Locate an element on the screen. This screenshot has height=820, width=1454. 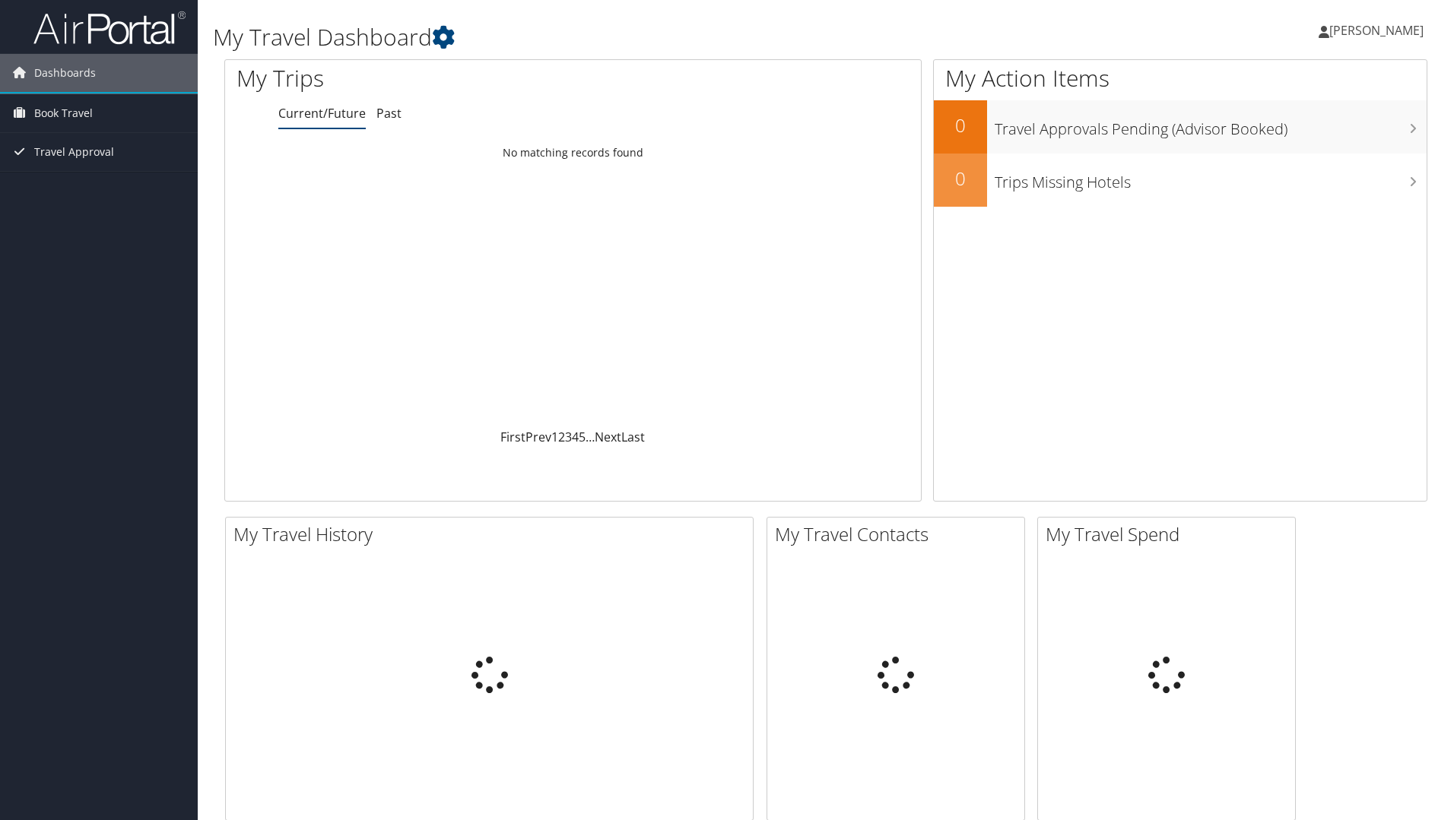
a: Next is located at coordinates (607, 437).